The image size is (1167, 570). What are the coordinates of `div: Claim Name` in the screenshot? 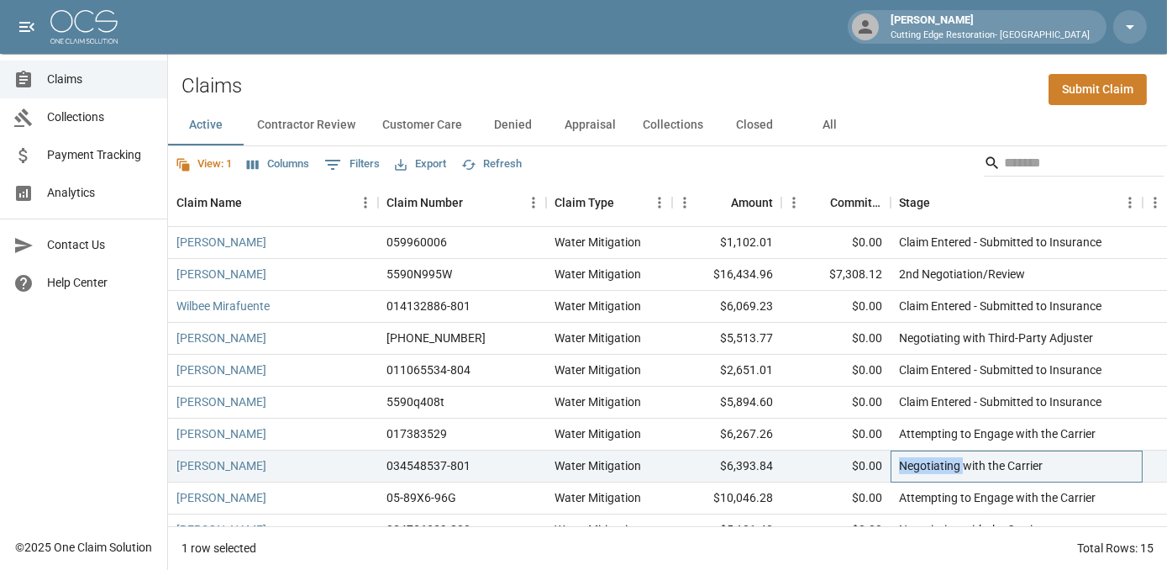 It's located at (209, 203).